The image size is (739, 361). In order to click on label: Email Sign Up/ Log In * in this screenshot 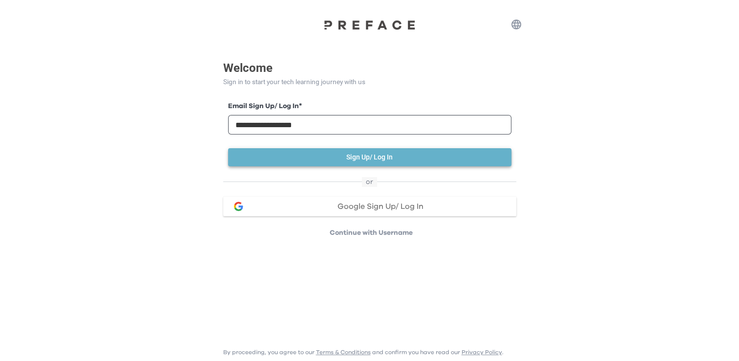, I will do `click(370, 106)`.